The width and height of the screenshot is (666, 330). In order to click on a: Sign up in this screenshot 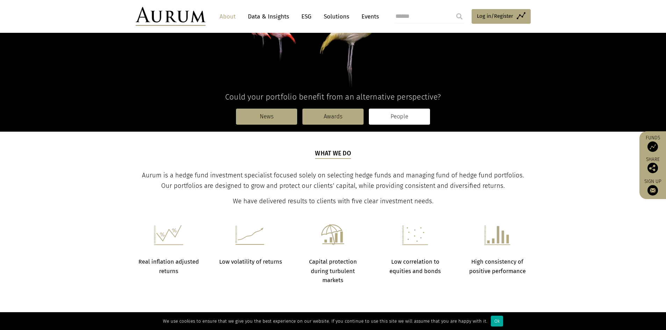, I will do `click(652, 187)`.